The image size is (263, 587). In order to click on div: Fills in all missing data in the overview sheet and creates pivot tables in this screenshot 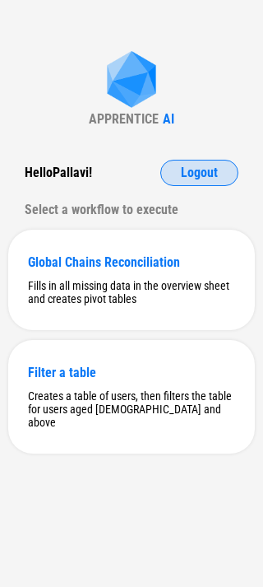, I will do `click(132, 292)`.